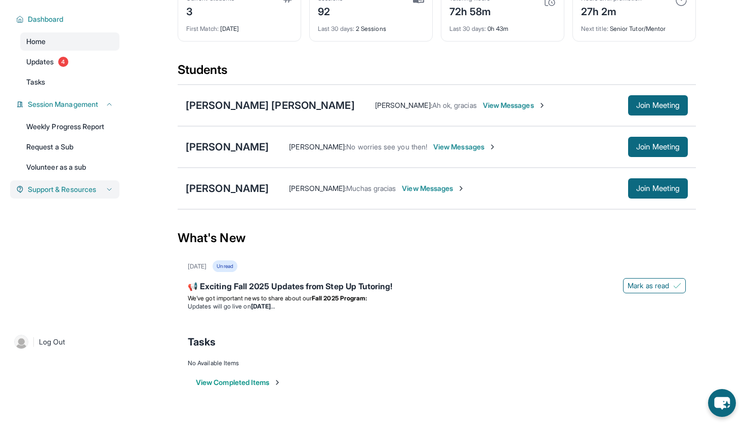 This screenshot has height=425, width=744. What do you see at coordinates (65, 342) in the screenshot?
I see `a: |Log Out` at bounding box center [65, 342].